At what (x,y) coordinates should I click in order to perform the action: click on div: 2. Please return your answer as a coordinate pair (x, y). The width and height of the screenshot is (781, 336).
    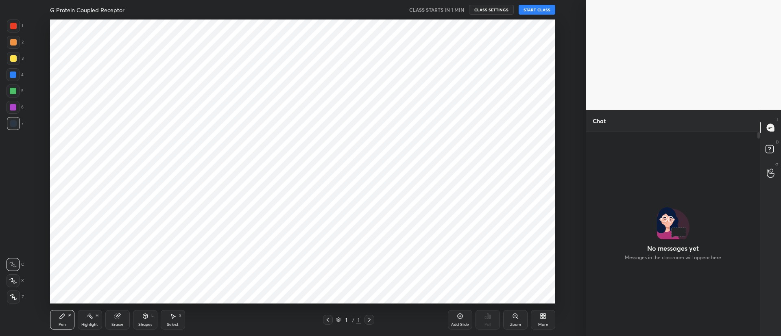
    Looking at the image, I should click on (15, 42).